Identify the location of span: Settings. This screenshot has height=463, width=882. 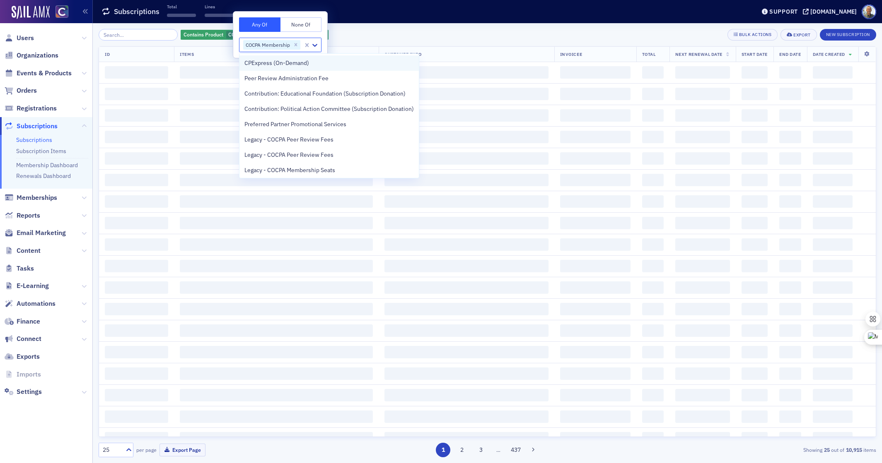
(29, 392).